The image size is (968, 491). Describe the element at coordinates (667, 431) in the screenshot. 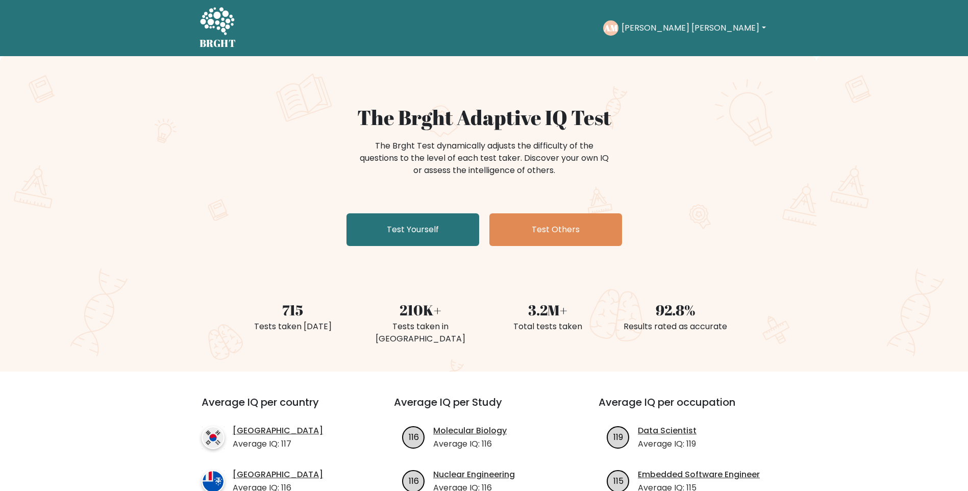

I see `a: Data Scientist` at that location.